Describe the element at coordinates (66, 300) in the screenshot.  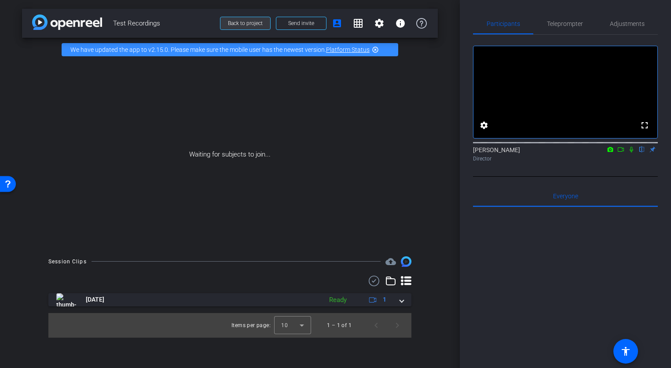
I see `img: thumb-nail` at that location.